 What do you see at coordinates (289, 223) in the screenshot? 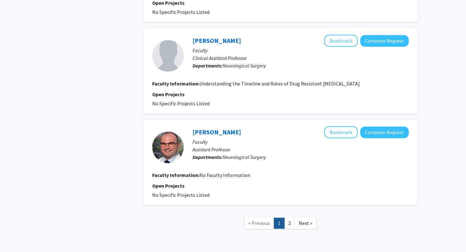
I see `a: 2` at bounding box center [289, 223].